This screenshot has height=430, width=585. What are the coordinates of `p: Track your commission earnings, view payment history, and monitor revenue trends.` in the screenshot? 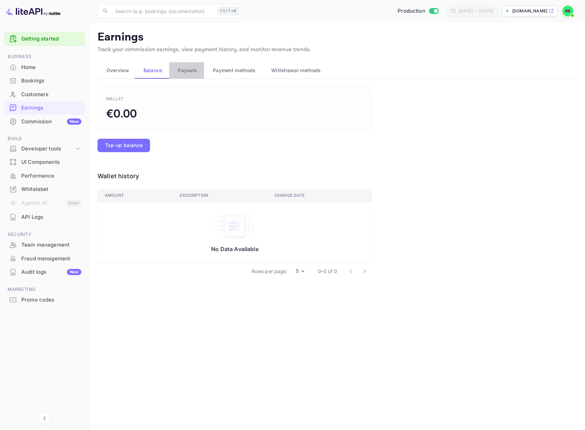 It's located at (337, 50).